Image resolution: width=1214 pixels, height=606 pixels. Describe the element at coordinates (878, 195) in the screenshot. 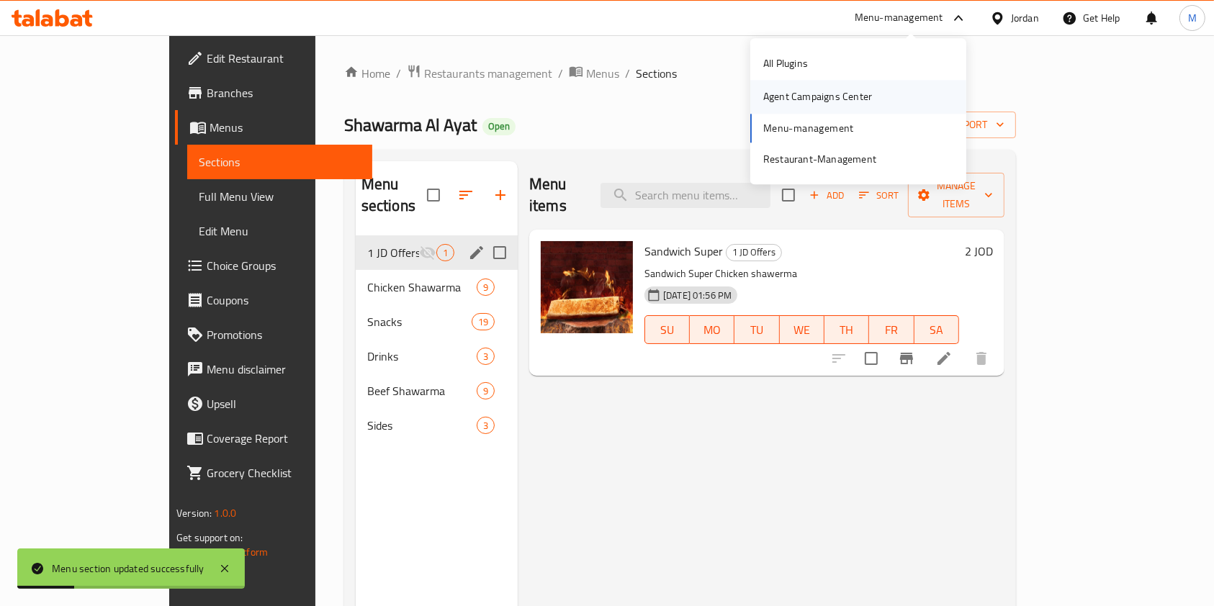

I see `span: Sort` at that location.